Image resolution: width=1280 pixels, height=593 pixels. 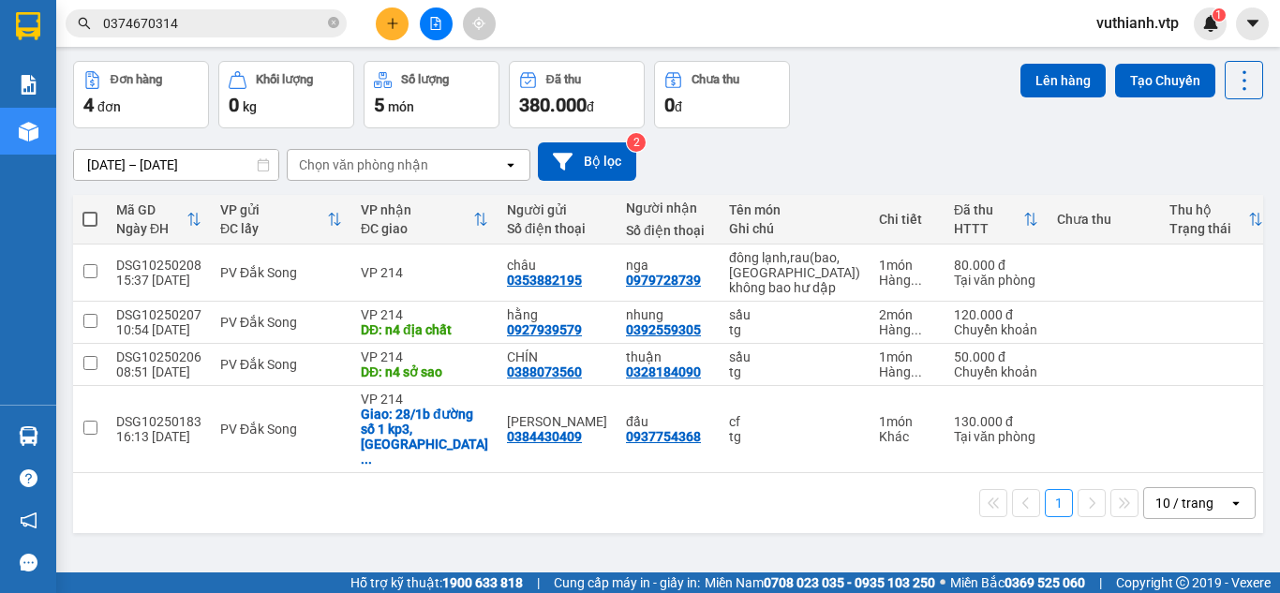 What do you see at coordinates (1210, 23) in the screenshot?
I see `img: icon-new-feature` at bounding box center [1210, 23].